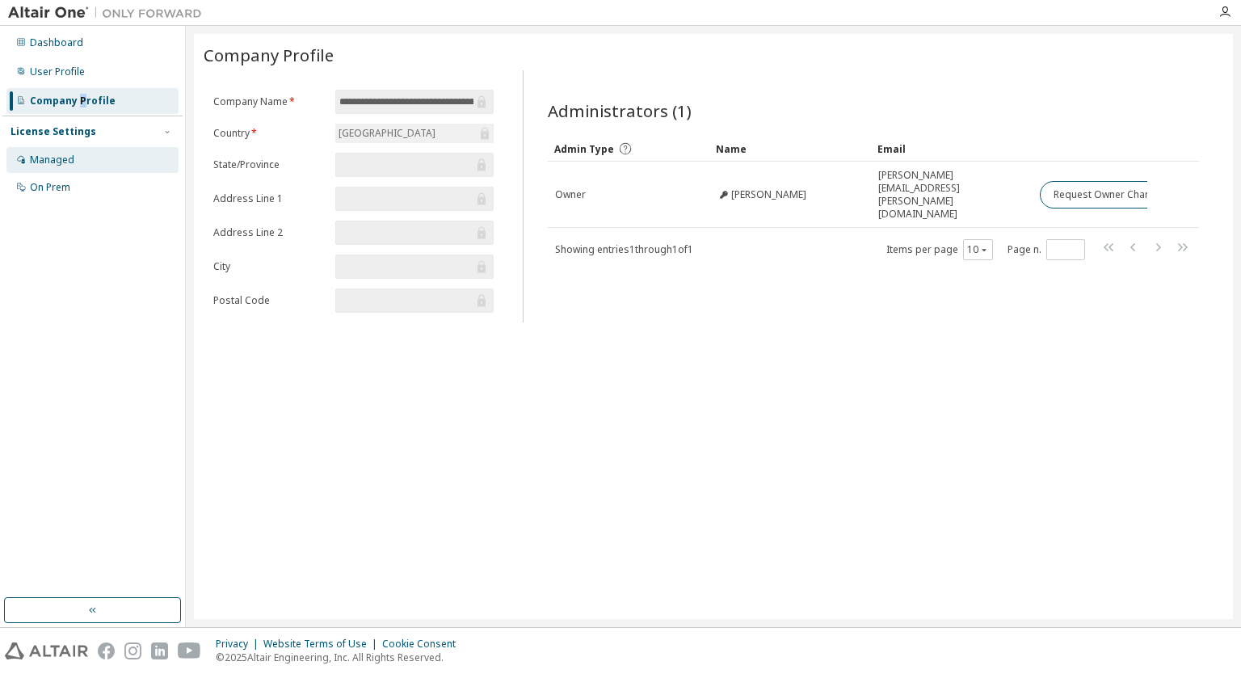 This screenshot has height=674, width=1241. Describe the element at coordinates (50, 187) in the screenshot. I see `div: On Prem` at that location.